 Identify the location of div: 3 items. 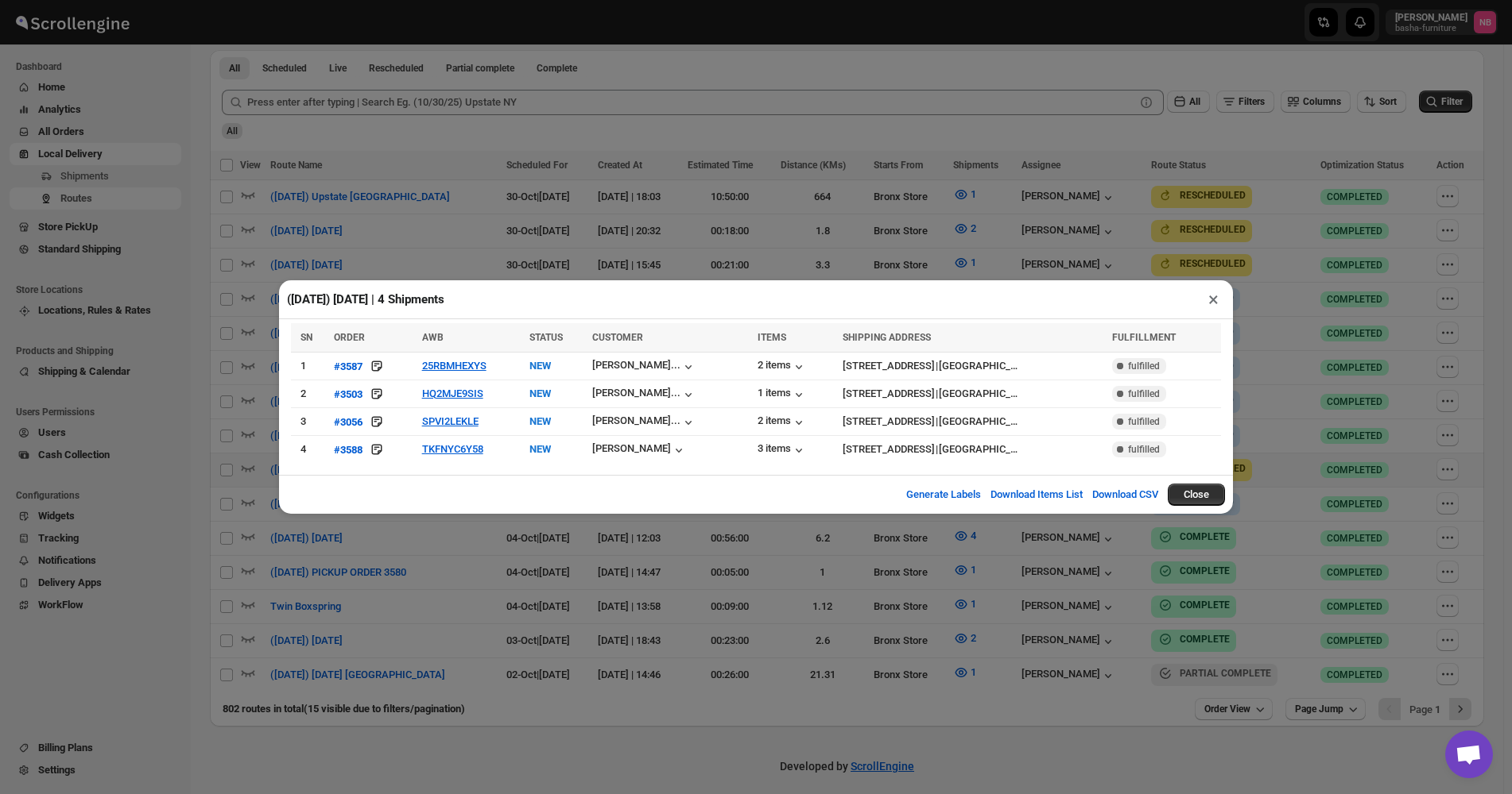
(782, 450).